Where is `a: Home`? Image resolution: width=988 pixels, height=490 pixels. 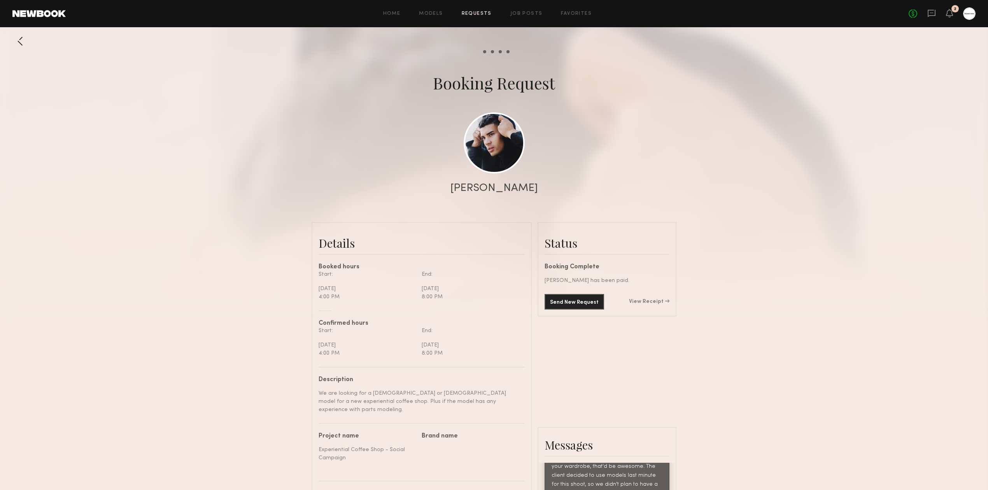 a: Home is located at coordinates (392, 14).